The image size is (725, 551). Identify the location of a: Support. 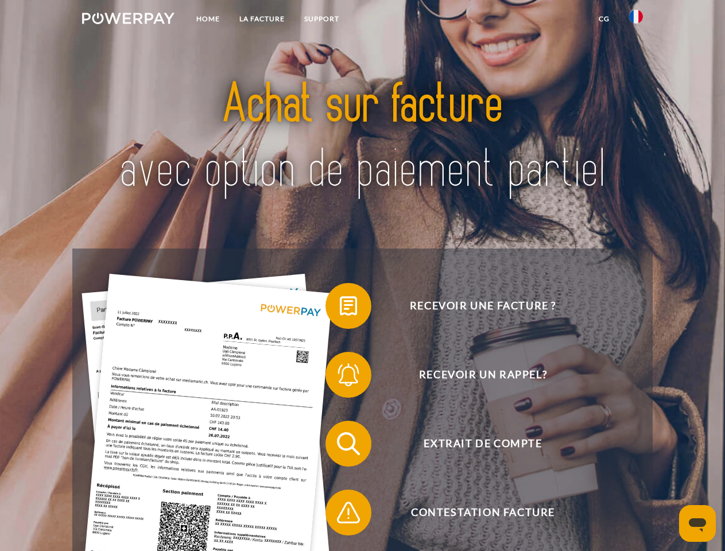
(321, 19).